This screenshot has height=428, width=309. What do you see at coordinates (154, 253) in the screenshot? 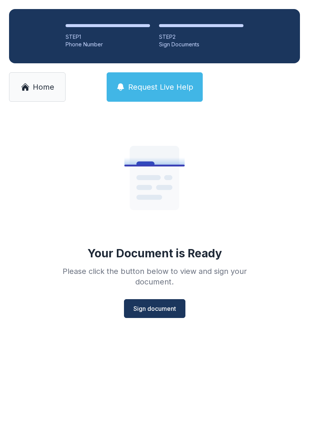
I see `div: Your Document is Ready` at bounding box center [154, 253].